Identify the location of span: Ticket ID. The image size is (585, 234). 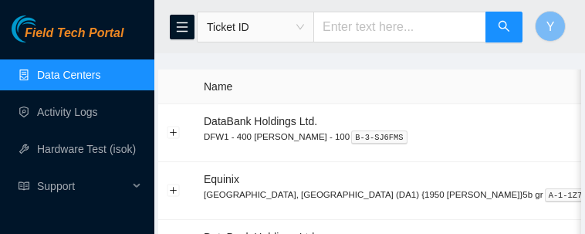
(256, 27).